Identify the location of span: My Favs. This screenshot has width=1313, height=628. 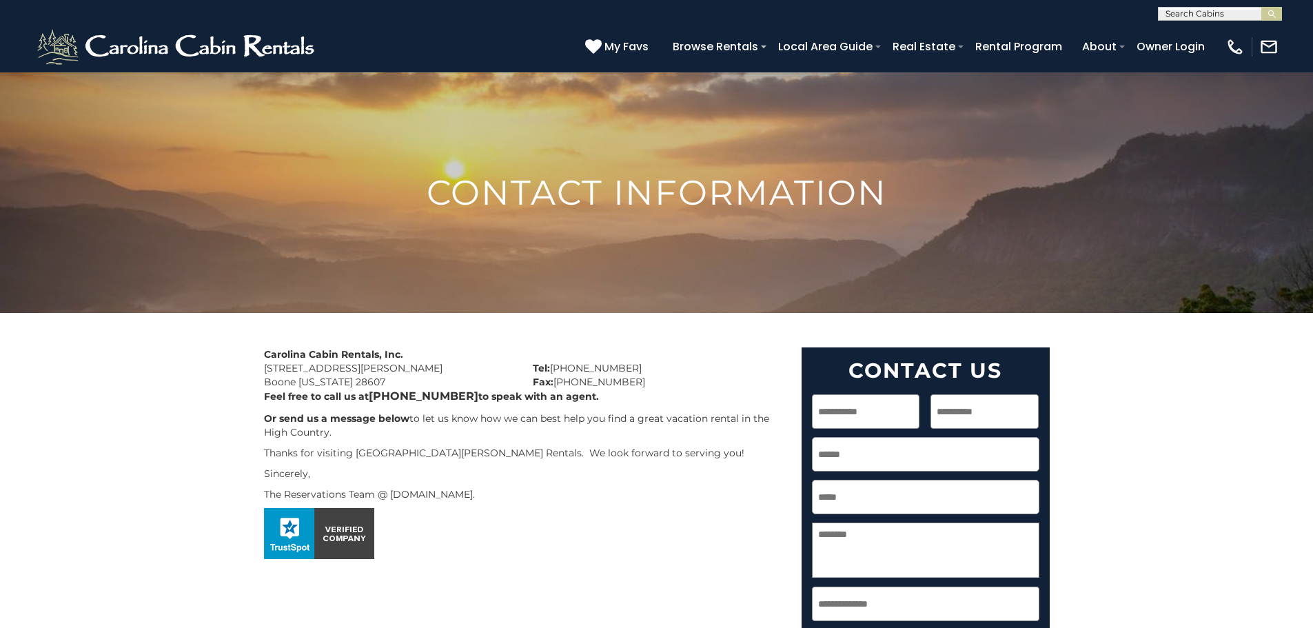
(626, 46).